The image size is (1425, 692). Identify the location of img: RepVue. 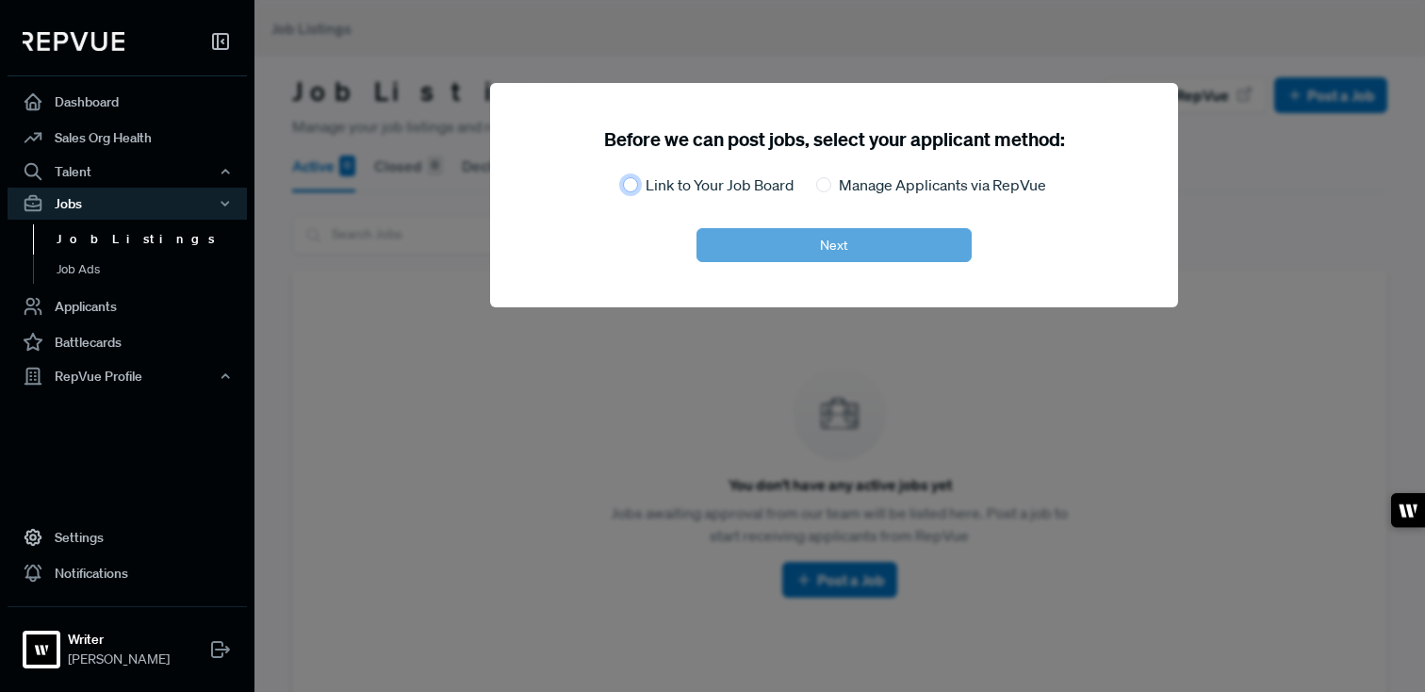
(73, 41).